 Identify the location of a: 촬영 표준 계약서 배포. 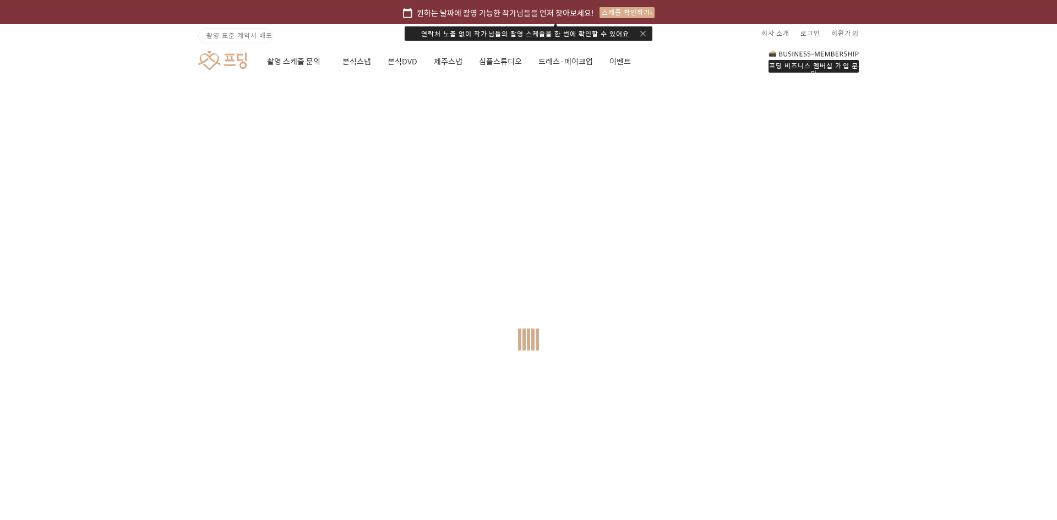
(236, 36).